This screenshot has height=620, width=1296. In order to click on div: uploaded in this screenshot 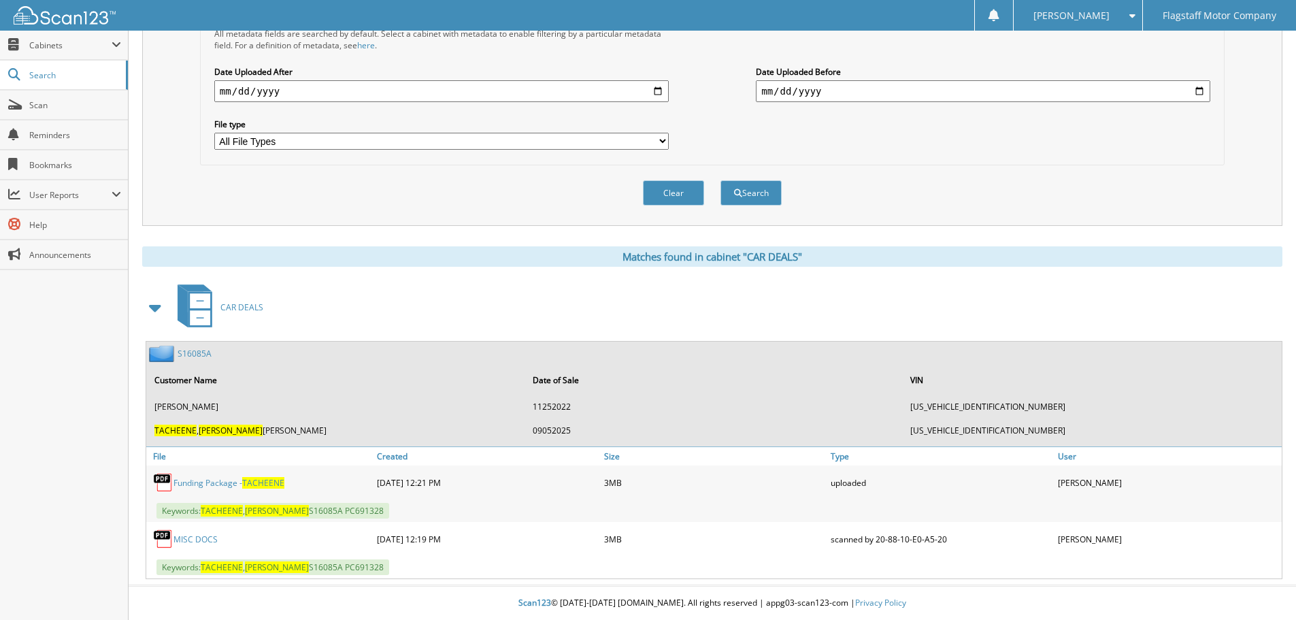, I will do `click(941, 482)`.